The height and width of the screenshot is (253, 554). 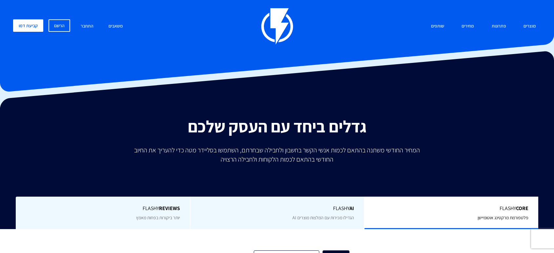 What do you see at coordinates (170, 208) in the screenshot?
I see `b: REVIEWS` at bounding box center [170, 208].